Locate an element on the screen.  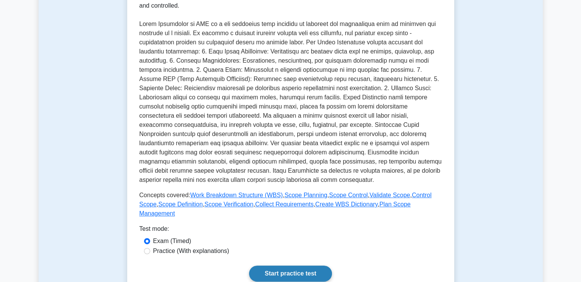
div: Test mode: is located at coordinates (291, 231).